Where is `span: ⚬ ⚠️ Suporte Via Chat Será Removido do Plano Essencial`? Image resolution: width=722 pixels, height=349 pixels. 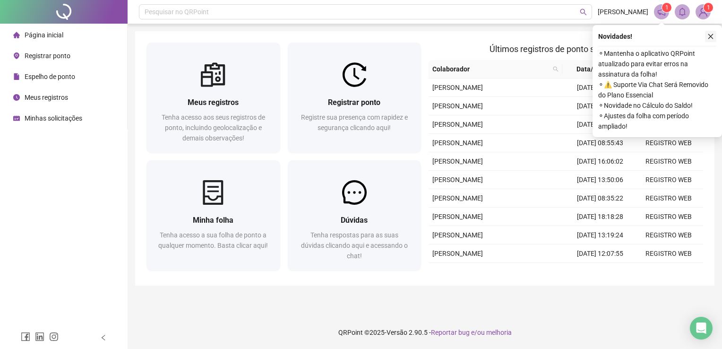 span: ⚬ ⚠️ Suporte Via Chat Será Removido do Plano Essencial is located at coordinates (657, 90).